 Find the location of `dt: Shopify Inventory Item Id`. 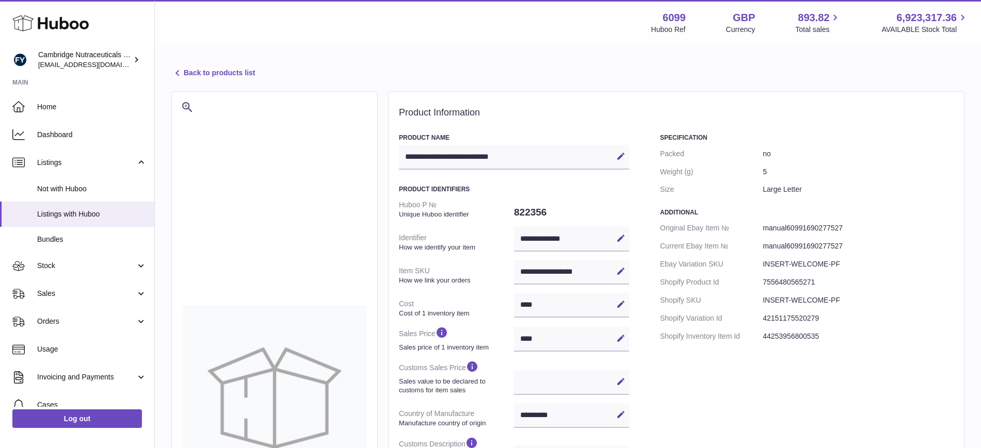

dt: Shopify Inventory Item Id is located at coordinates (711, 336).